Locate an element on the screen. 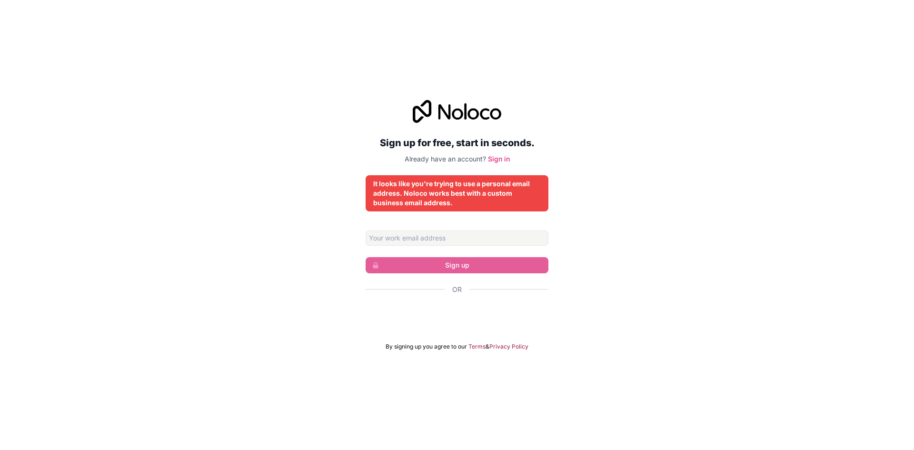  a: Sign in is located at coordinates (499, 159).